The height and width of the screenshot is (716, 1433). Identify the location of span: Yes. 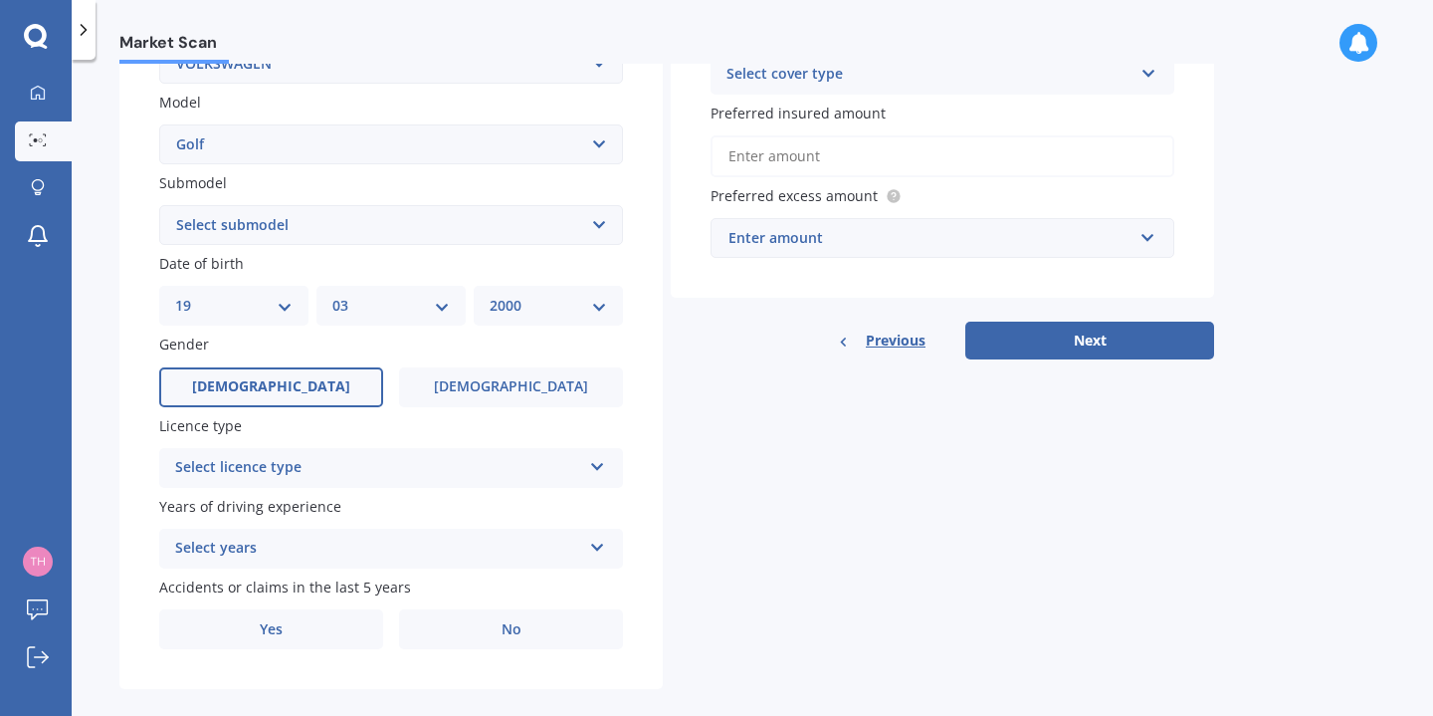
(271, 629).